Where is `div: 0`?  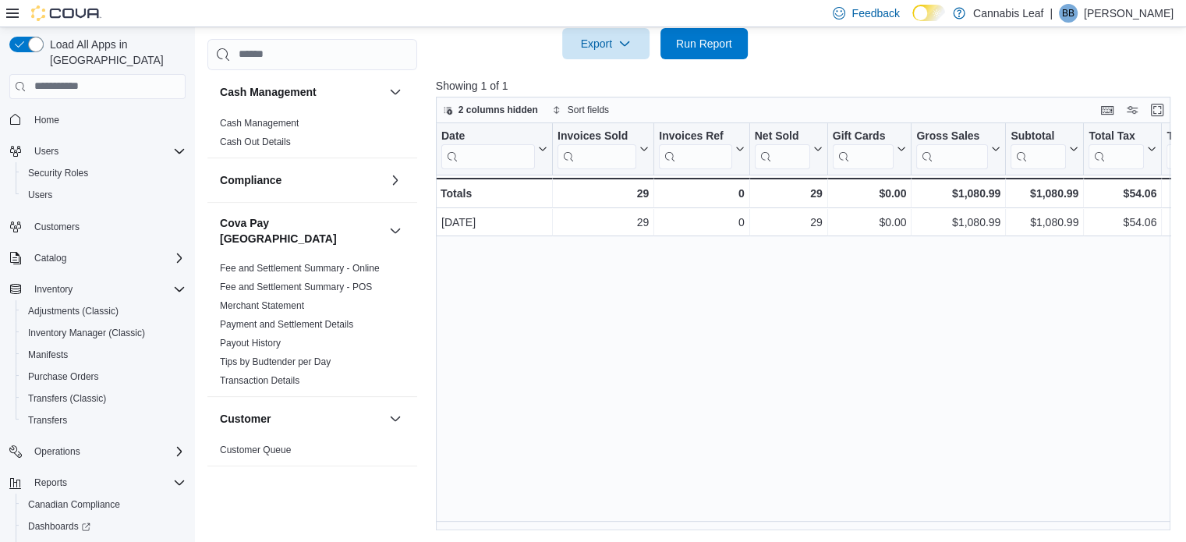 div: 0 is located at coordinates (701, 222).